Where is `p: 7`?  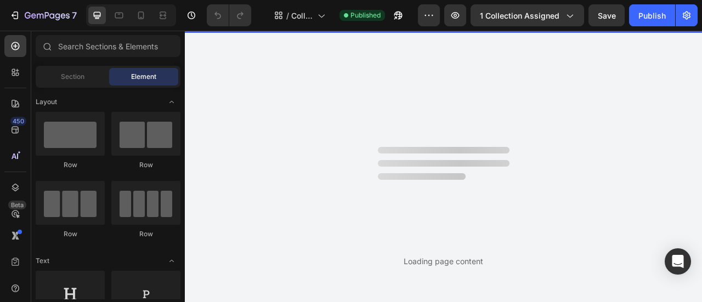 p: 7 is located at coordinates (74, 15).